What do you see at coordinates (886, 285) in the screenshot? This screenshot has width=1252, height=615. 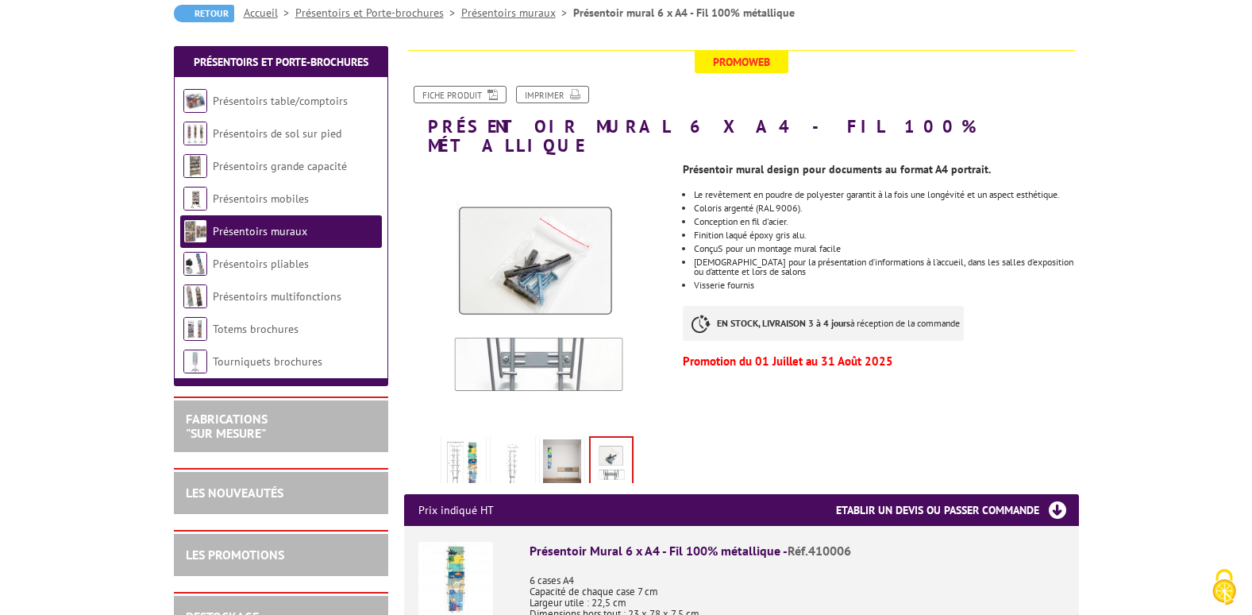 I see `li: Visserie fournis` at bounding box center [886, 285].